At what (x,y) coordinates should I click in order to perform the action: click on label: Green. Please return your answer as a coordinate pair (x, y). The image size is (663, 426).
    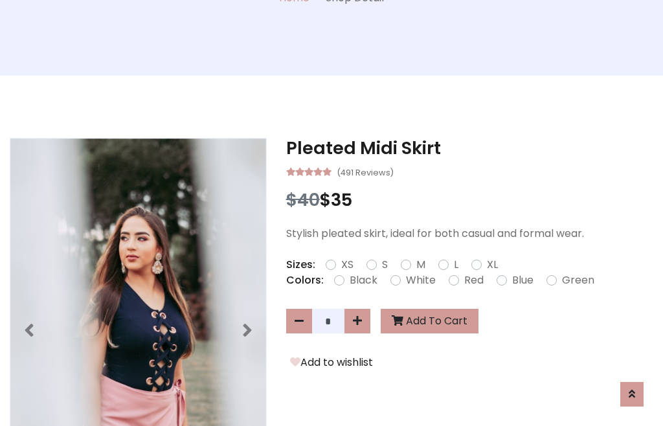
    Looking at the image, I should click on (578, 280).